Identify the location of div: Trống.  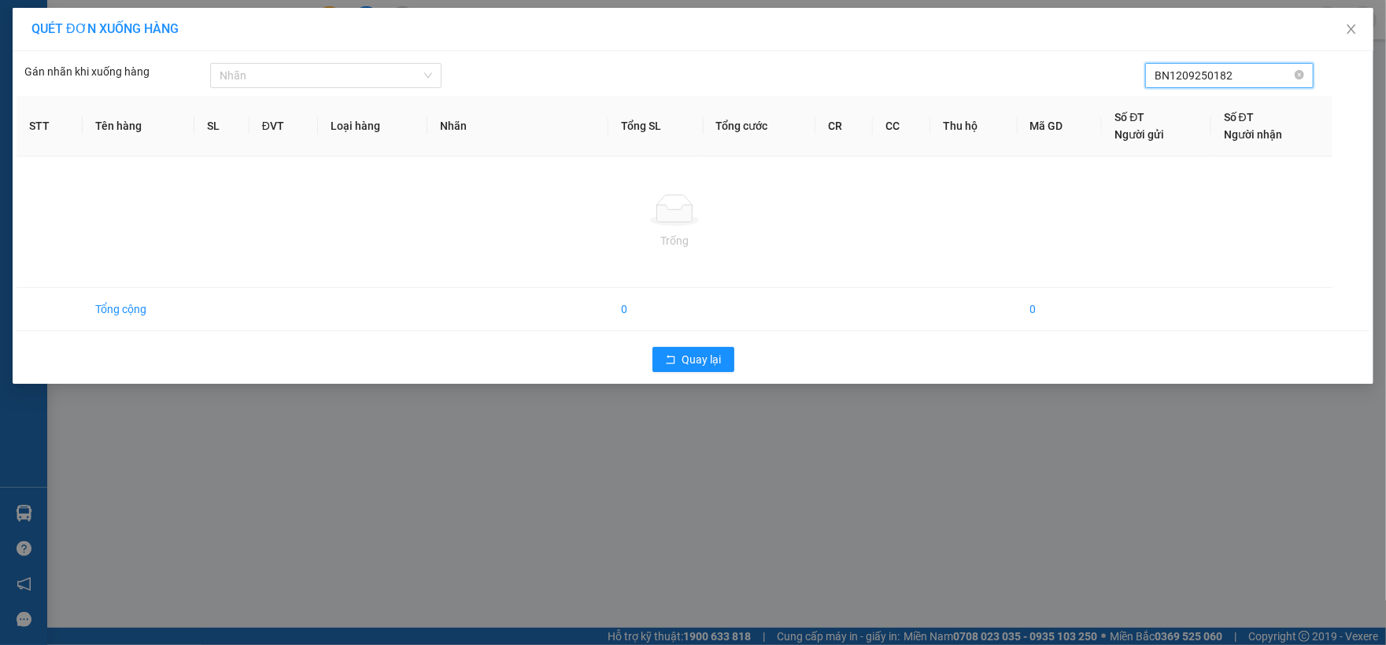
(675, 241).